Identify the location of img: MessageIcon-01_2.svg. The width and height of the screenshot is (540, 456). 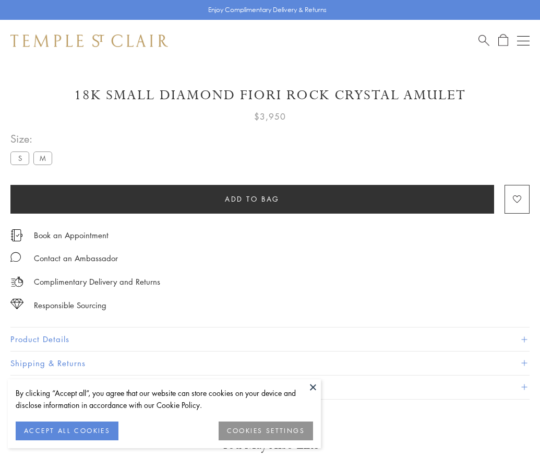
(16, 257).